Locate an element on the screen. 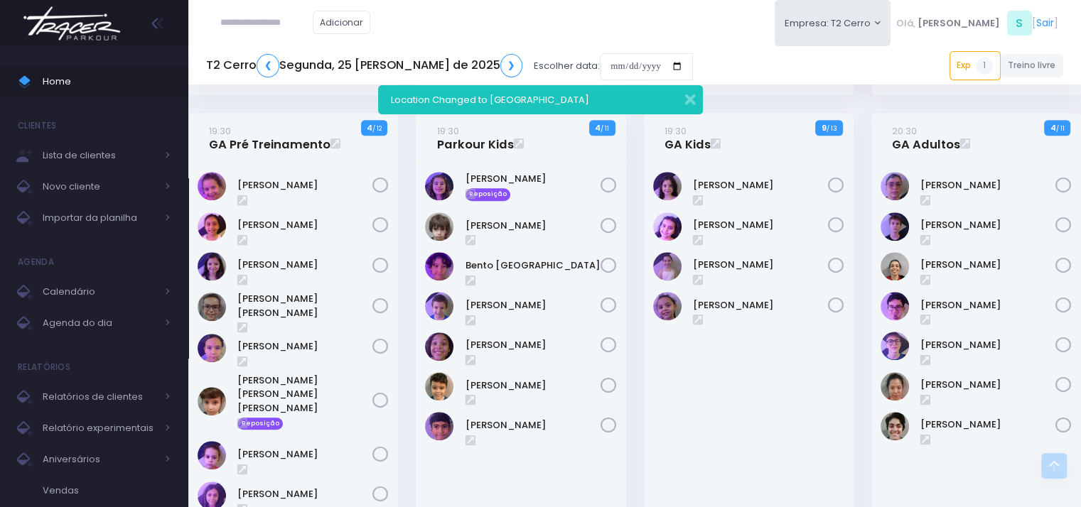 The height and width of the screenshot is (507, 1081). img: Joao Gabriel Di Pace Abreu is located at coordinates (895, 346).